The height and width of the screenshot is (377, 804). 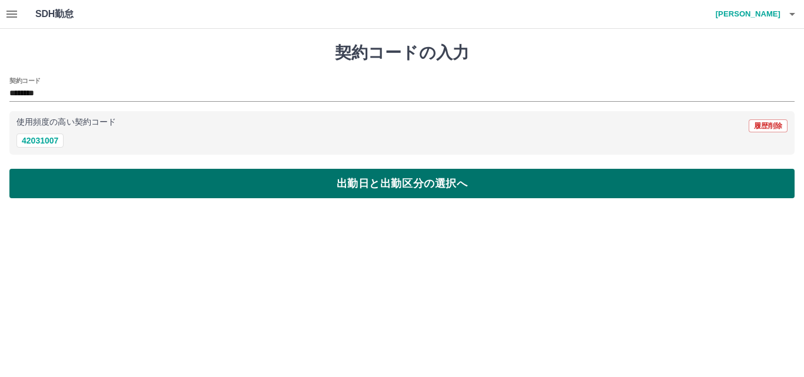 What do you see at coordinates (25, 81) in the screenshot?
I see `h2: 契約コード` at bounding box center [25, 81].